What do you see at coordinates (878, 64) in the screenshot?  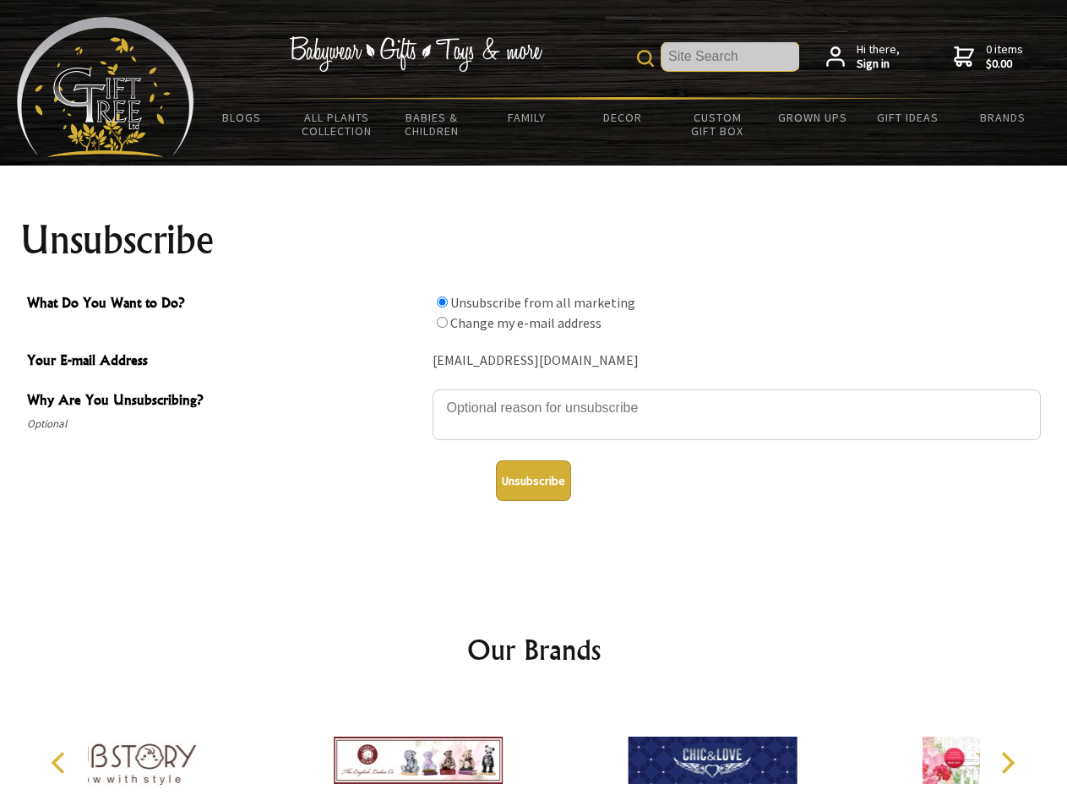 I see `strong: Sign in` at bounding box center [878, 64].